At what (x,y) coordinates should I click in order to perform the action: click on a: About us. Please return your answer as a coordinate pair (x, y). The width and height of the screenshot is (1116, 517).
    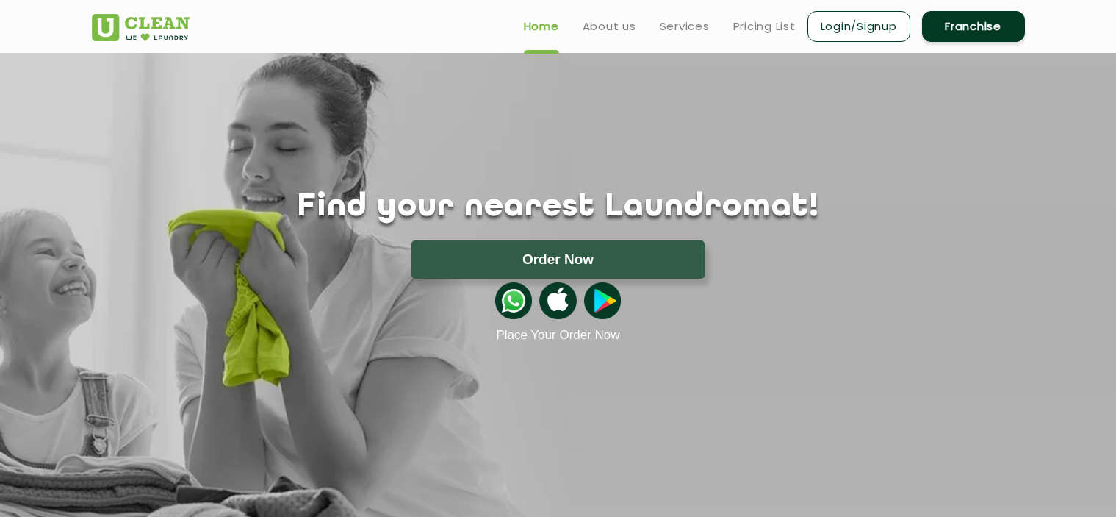
    Looking at the image, I should click on (609, 26).